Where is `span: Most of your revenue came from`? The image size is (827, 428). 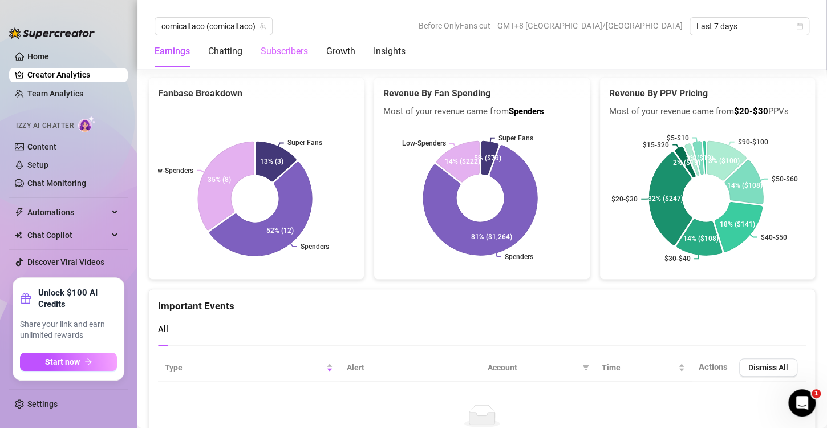
span: Most of your revenue came from is located at coordinates (481, 112).